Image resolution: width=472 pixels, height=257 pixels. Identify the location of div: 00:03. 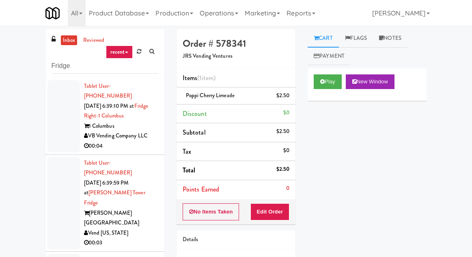
(121, 243).